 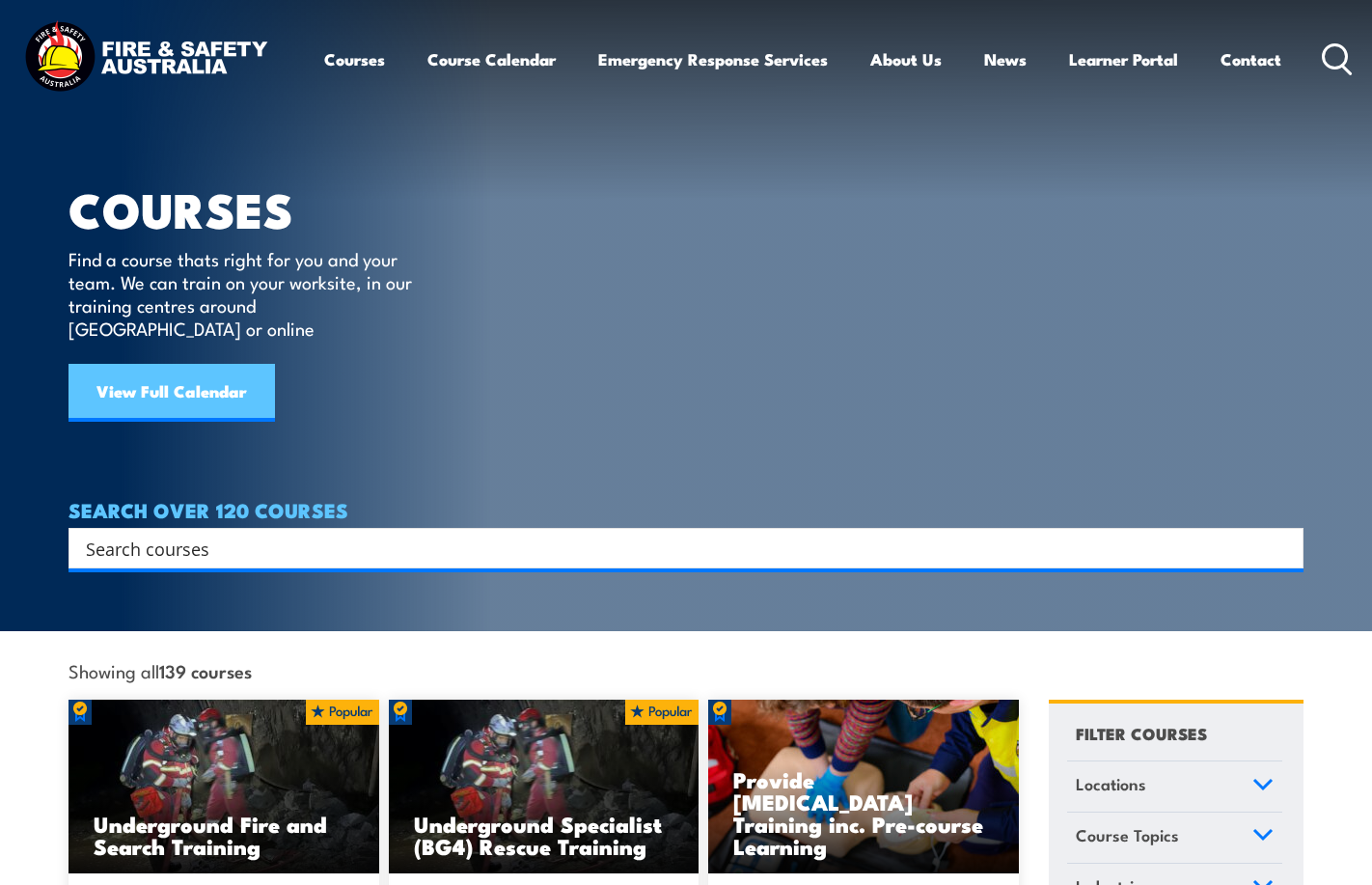 What do you see at coordinates (1111, 783) in the screenshot?
I see `span: Locations` at bounding box center [1111, 783].